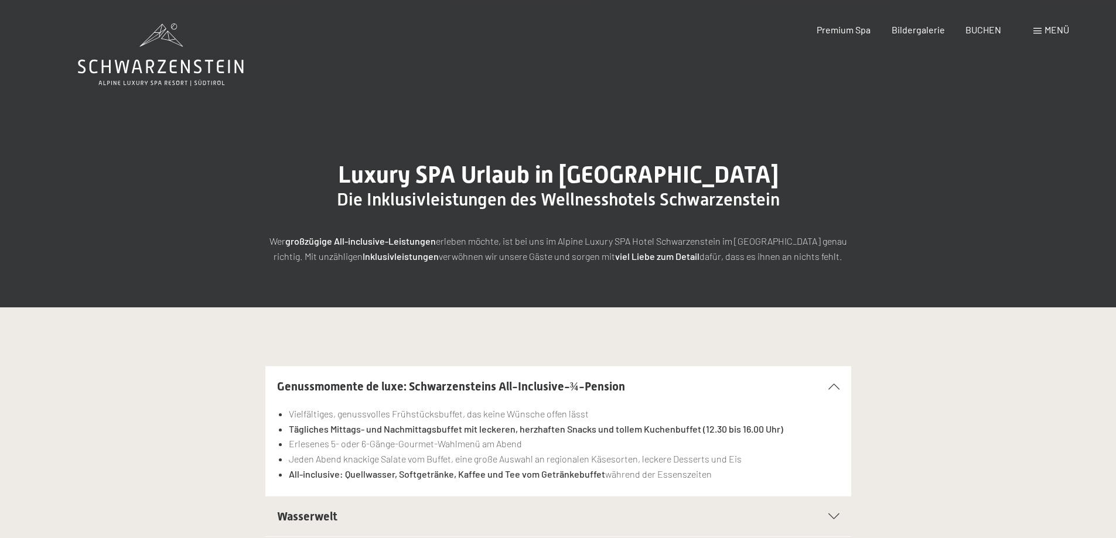 The image size is (1116, 538). I want to click on li: Jeden Abend knackige Salate vom Buffet, eine große Auswahl an regionalen Käsesorten, leckere Dess..., so click(563, 459).